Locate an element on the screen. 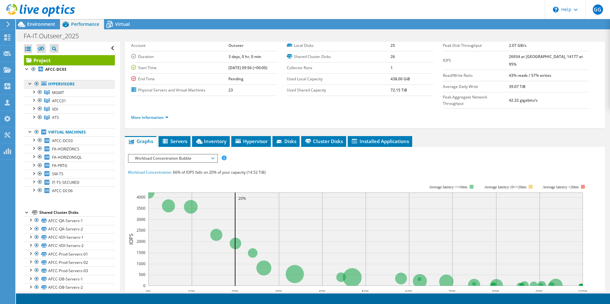  b: 3 days, 0 hr, 0 min is located at coordinates (245, 56).